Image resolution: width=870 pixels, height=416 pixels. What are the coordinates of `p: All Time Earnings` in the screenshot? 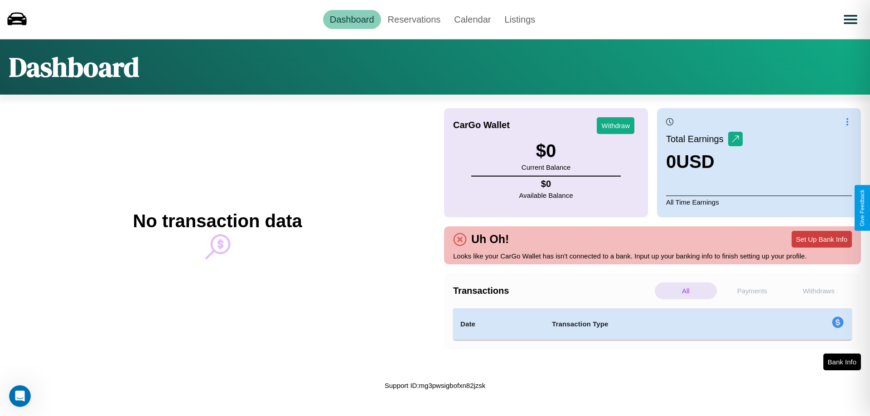 It's located at (759, 202).